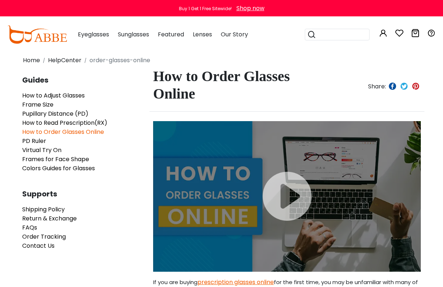  What do you see at coordinates (38, 246) in the screenshot?
I see `span: Contact Us` at bounding box center [38, 246].